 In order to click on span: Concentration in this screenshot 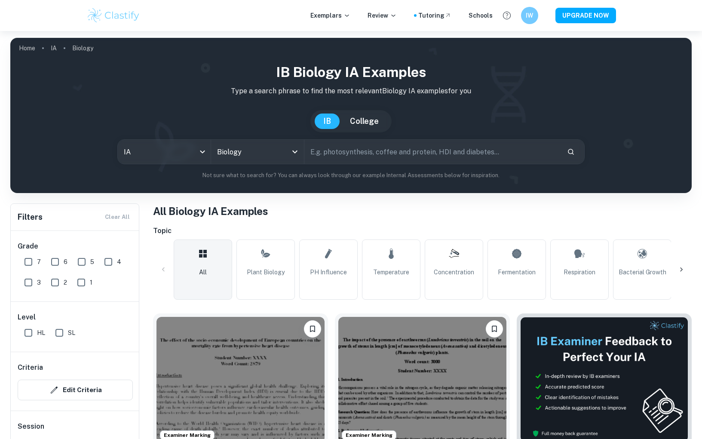, I will do `click(454, 272)`.